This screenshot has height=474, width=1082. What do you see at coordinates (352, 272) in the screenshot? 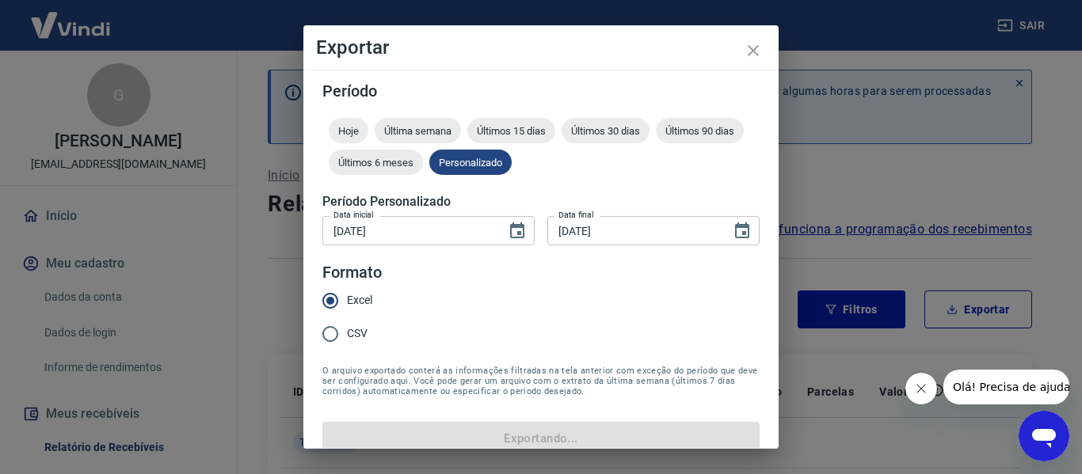
I see `legend: Formato` at bounding box center [352, 272].